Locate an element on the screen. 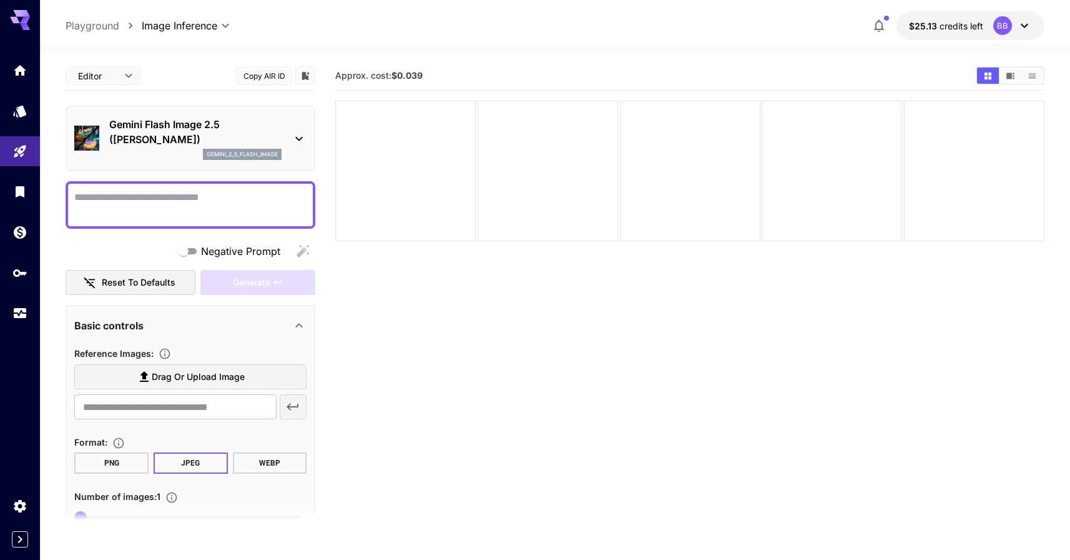 The height and width of the screenshot is (560, 1070). span: Reference Images : is located at coordinates (114, 353).